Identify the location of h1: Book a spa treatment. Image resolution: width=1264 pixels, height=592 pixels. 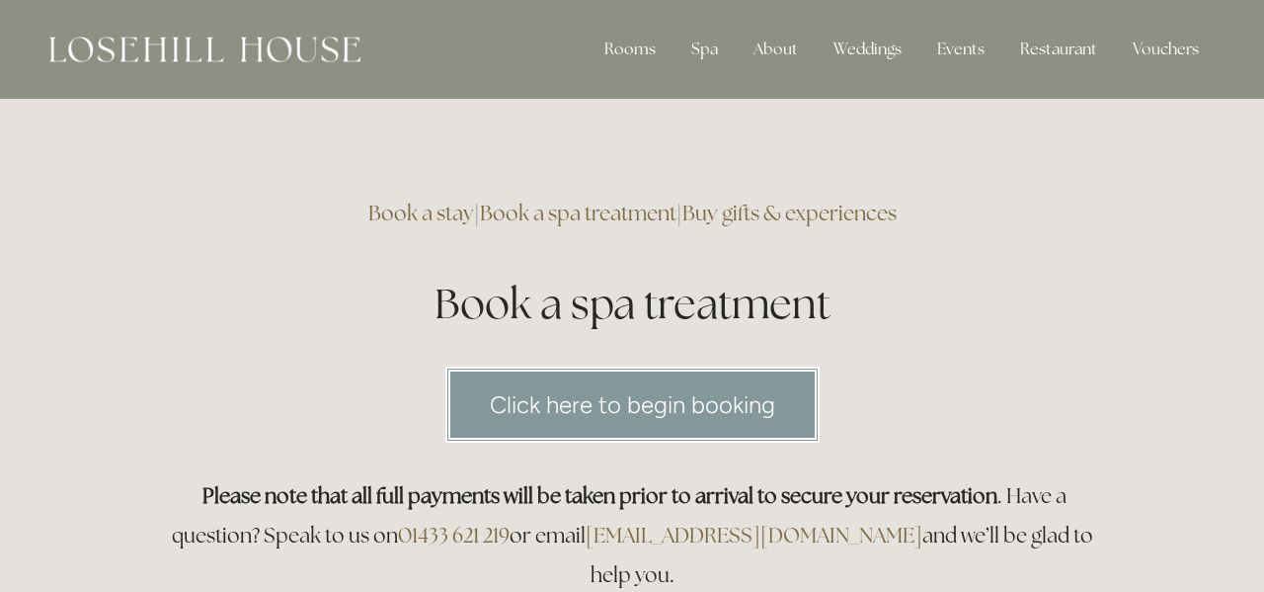
(632, 303).